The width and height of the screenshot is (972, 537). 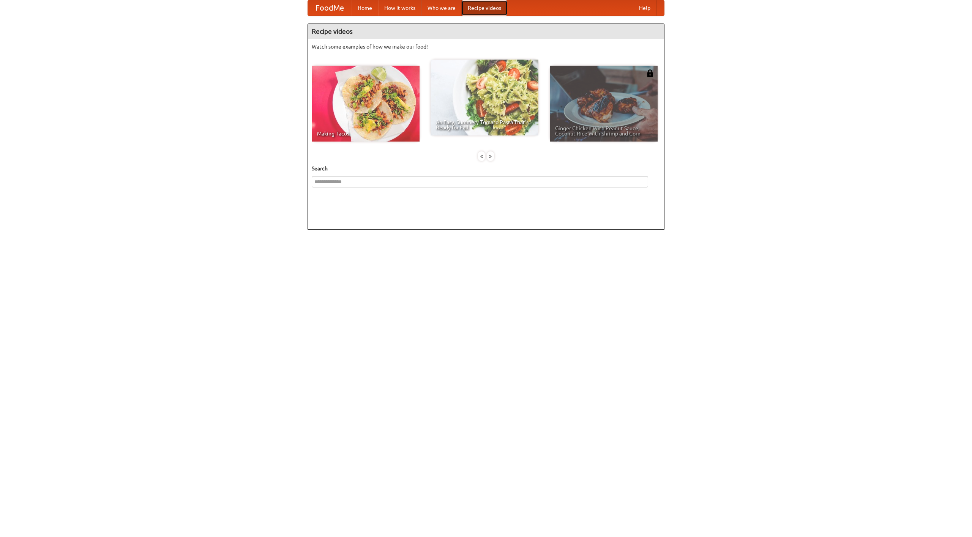 What do you see at coordinates (486, 32) in the screenshot?
I see `h4: Recipe videos` at bounding box center [486, 32].